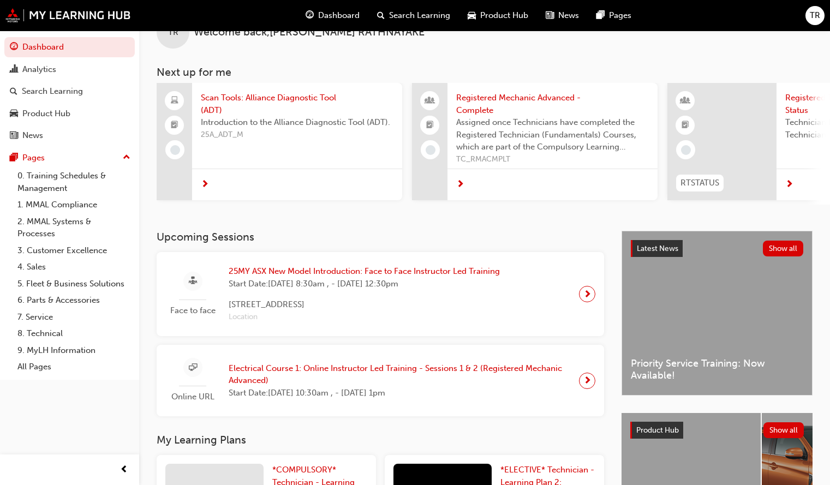 Image resolution: width=830 pixels, height=485 pixels. What do you see at coordinates (364, 317) in the screenshot?
I see `span: Location` at bounding box center [364, 317].